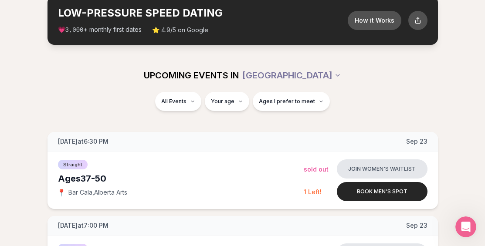  Describe the element at coordinates (174, 102) in the screenshot. I see `span: All Events` at that location.